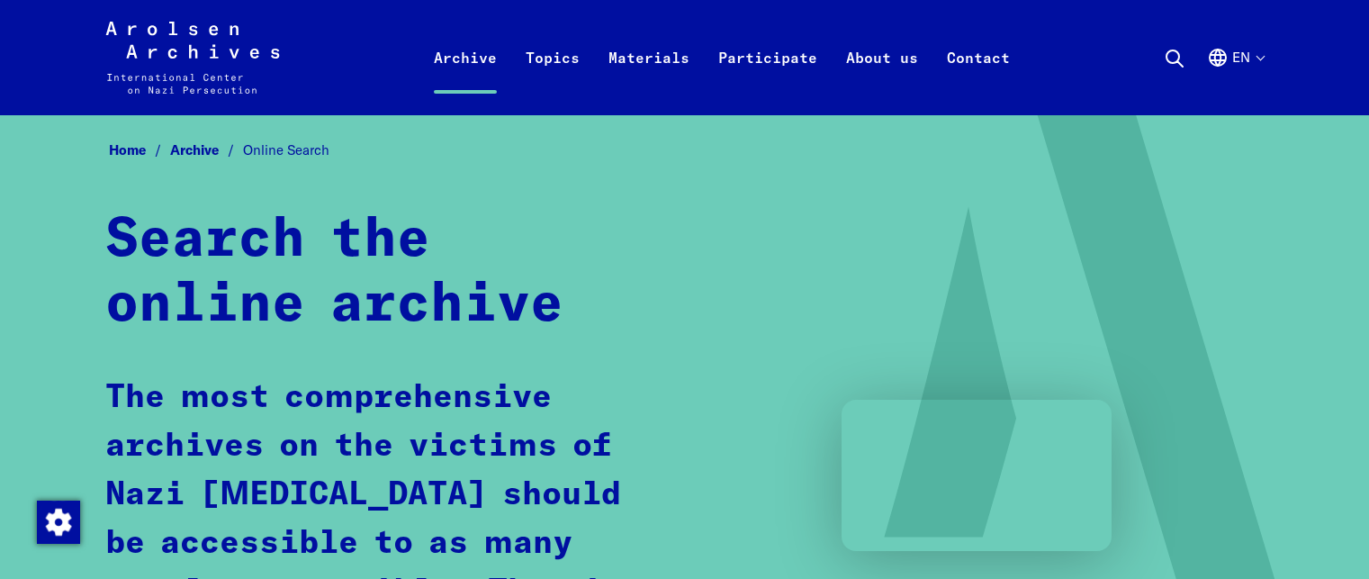 The width and height of the screenshot is (1369, 579). What do you see at coordinates (59, 522) in the screenshot?
I see `img: Change consent` at bounding box center [59, 522].